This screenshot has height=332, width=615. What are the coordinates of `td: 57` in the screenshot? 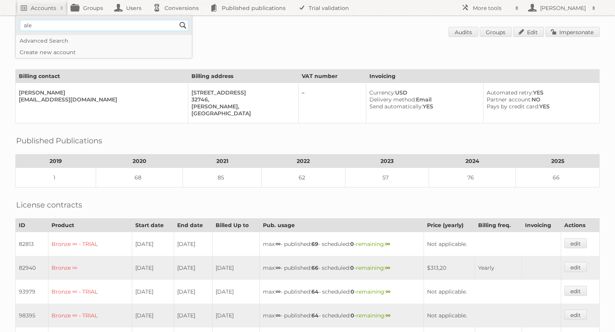 It's located at (387, 178).